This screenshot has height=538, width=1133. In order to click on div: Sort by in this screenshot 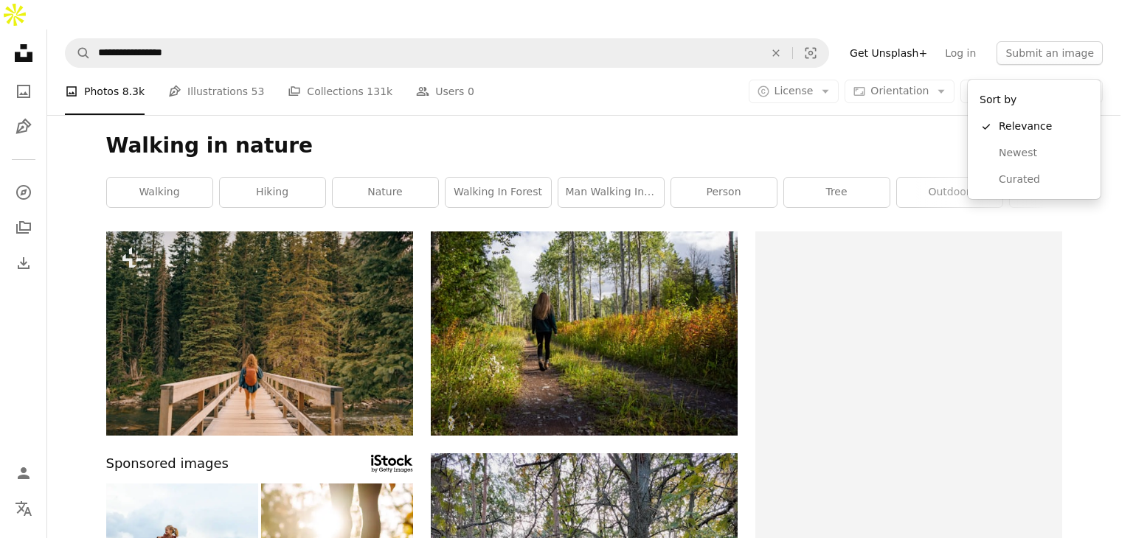, I will do `click(1034, 100)`.